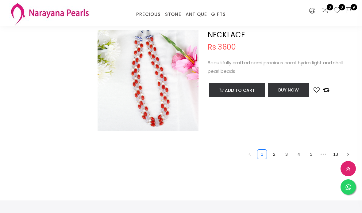 Image resolution: width=362 pixels, height=213 pixels. What do you see at coordinates (226, 35) in the screenshot?
I see `a: NECKLACE` at bounding box center [226, 35].